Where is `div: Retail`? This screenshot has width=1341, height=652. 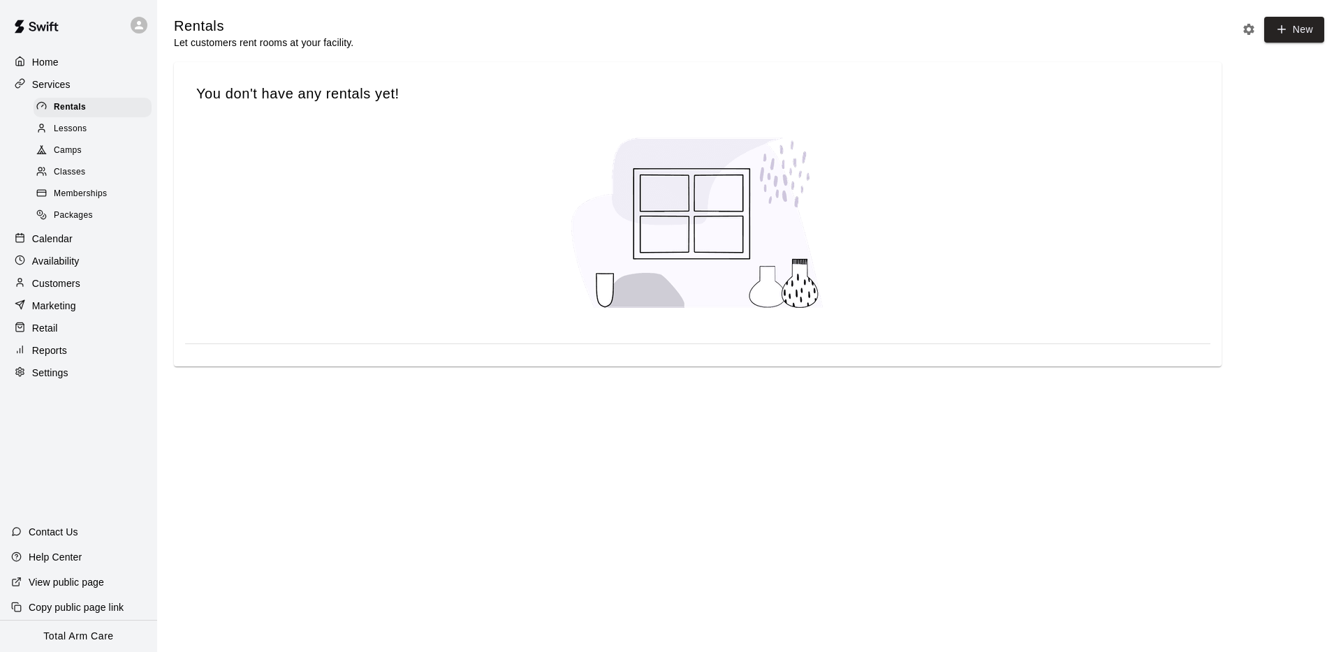
div: Retail is located at coordinates (78, 328).